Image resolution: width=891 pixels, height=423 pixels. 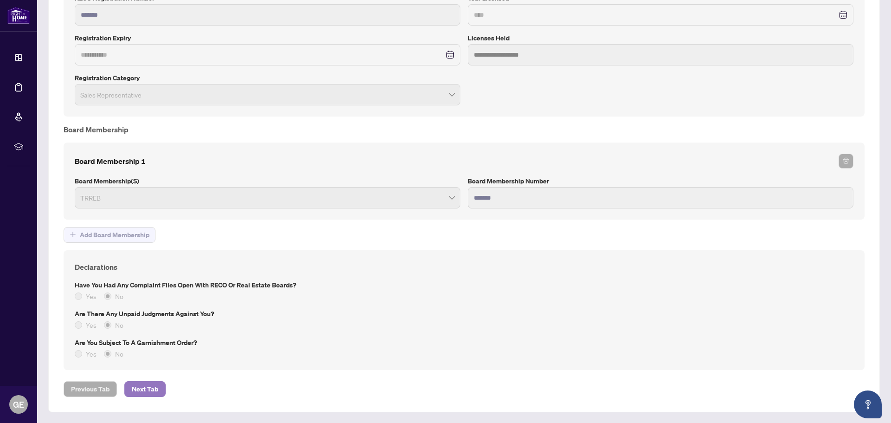 What do you see at coordinates (464, 267) in the screenshot?
I see `h4: Declarations` at bounding box center [464, 267].